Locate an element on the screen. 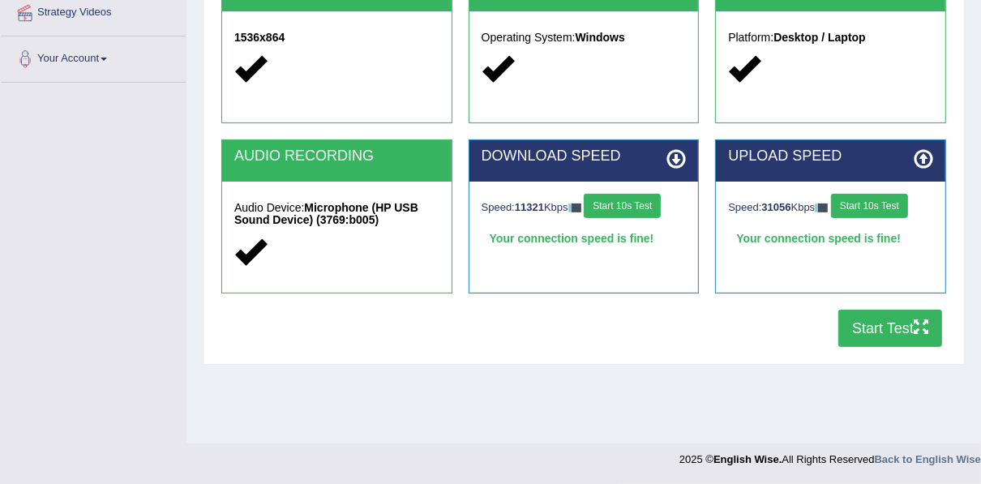 Image resolution: width=981 pixels, height=484 pixels. strong: Microphone (HP USB Sound Device) (3769:b005) is located at coordinates (326, 213).